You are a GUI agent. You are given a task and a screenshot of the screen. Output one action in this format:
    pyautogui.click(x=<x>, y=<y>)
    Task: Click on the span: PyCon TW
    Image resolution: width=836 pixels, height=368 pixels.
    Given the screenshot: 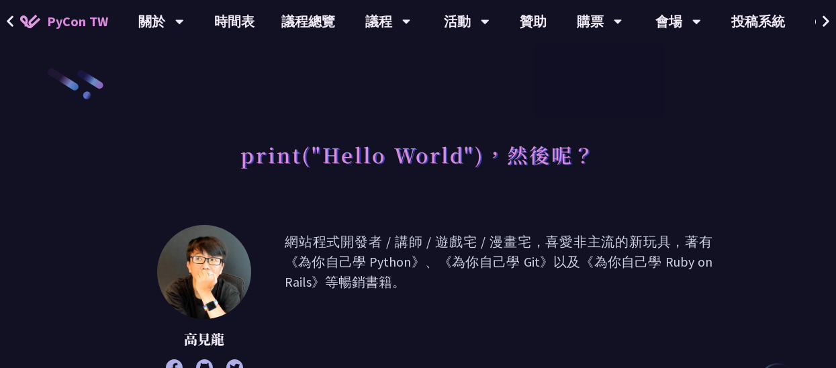 What is the action you would take?
    pyautogui.click(x=77, y=21)
    